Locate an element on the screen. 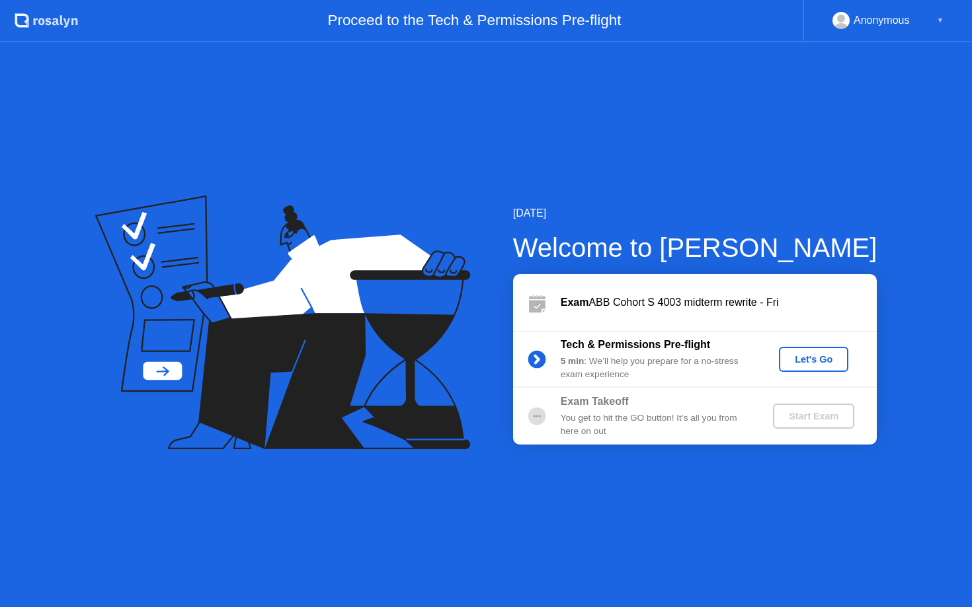 This screenshot has height=607, width=972. b: Exam is located at coordinates (574, 302).